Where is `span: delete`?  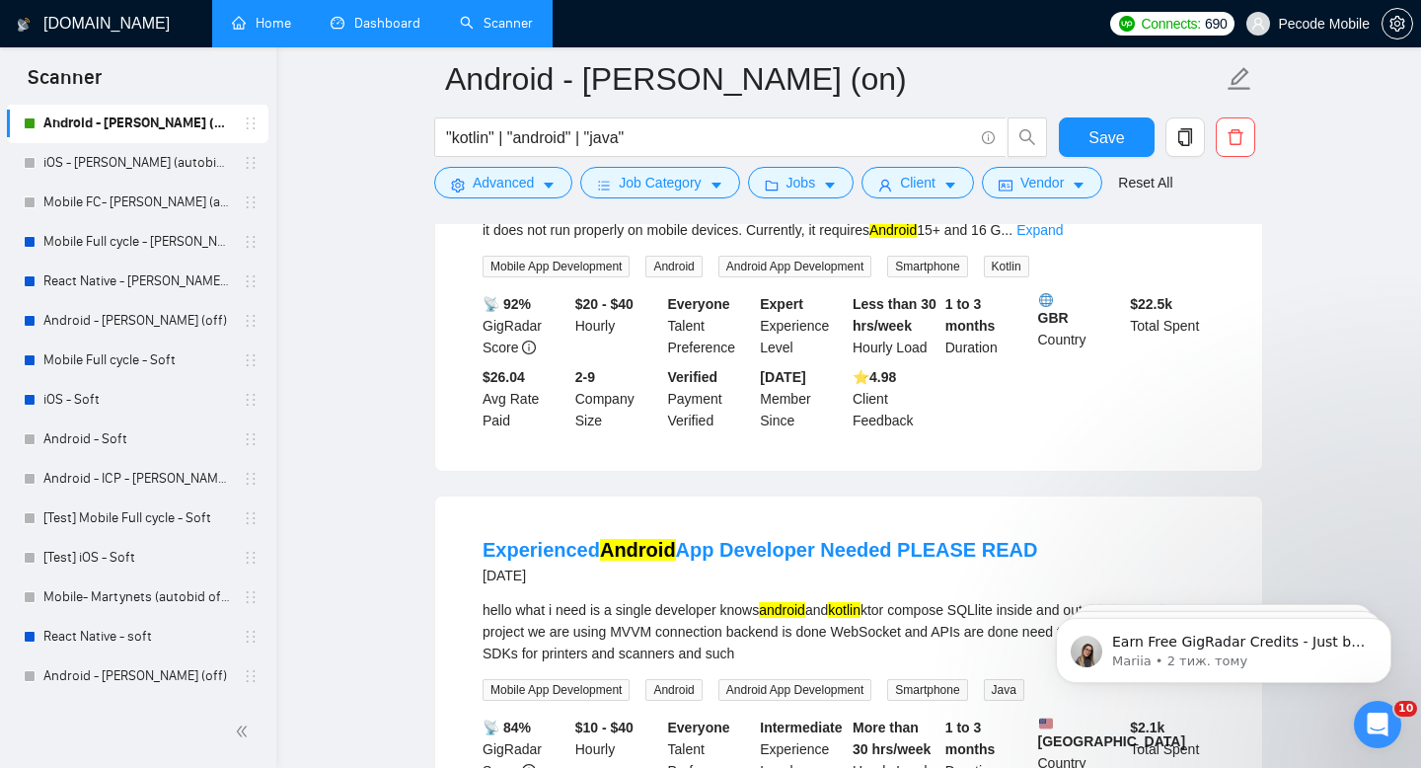 span: delete is located at coordinates (1235, 137).